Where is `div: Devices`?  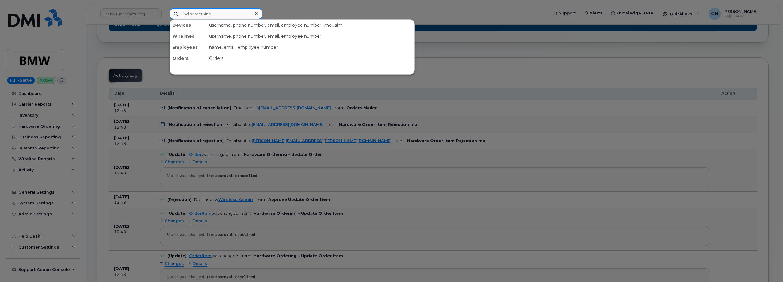
div: Devices is located at coordinates (188, 25).